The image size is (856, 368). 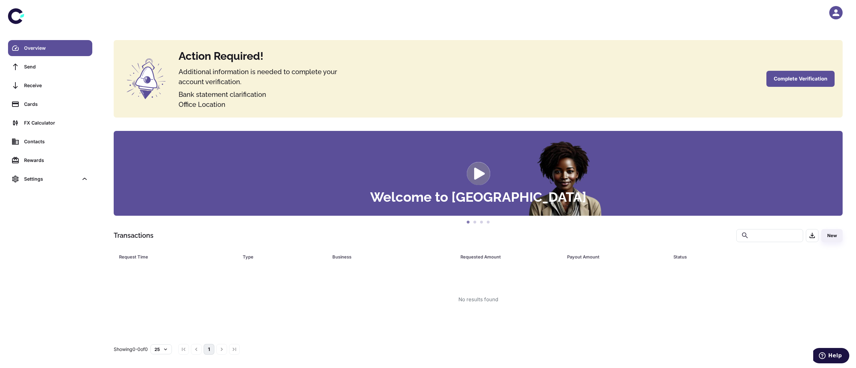 What do you see at coordinates (56, 142) in the screenshot?
I see `div: Contacts` at bounding box center [56, 142].